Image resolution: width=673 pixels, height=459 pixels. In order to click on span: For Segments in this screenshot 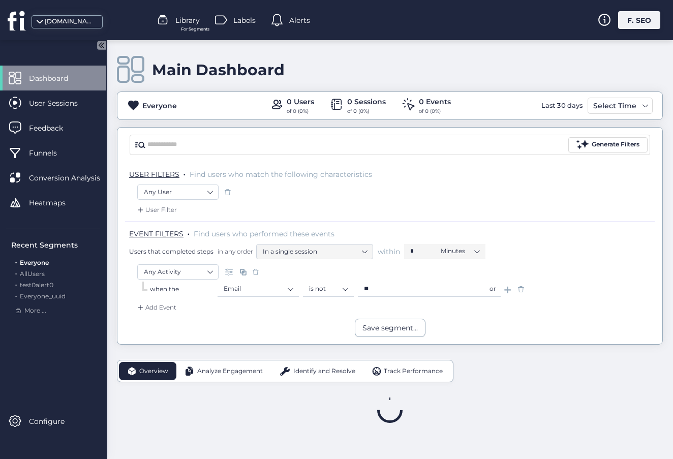, I will do `click(195, 29)`.